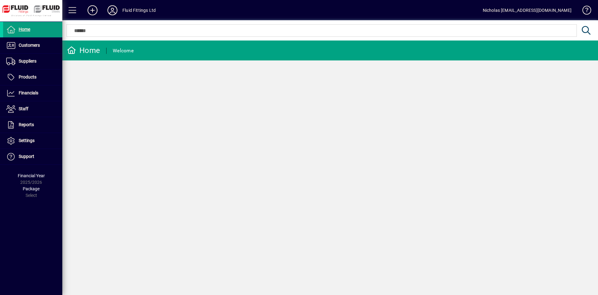 The height and width of the screenshot is (295, 598). Describe the element at coordinates (33, 125) in the screenshot. I see `a: Reports` at that location.